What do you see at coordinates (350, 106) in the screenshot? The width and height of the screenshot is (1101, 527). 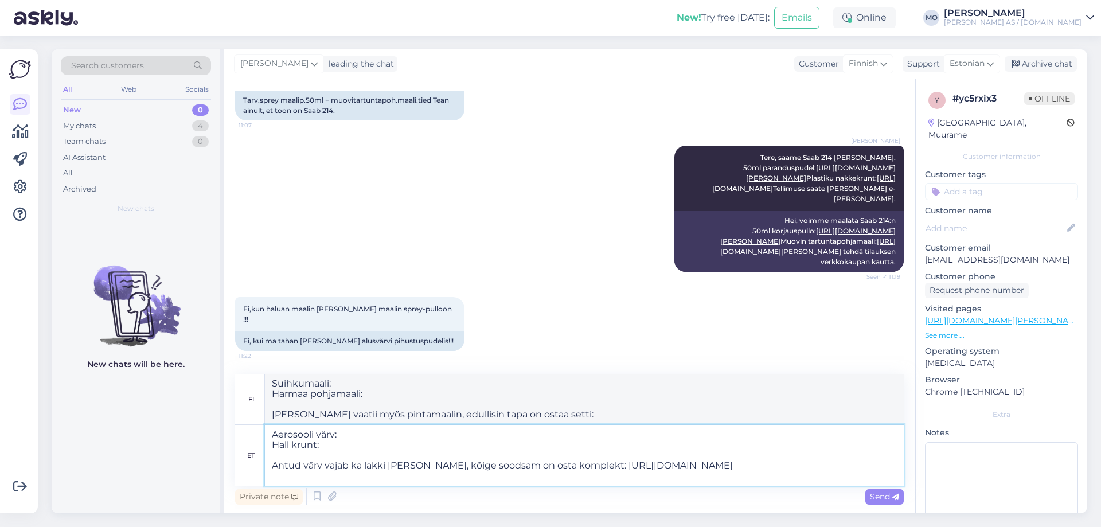 I see `div: Tarv.sprey maalip.50ml + muovitartuntapoh.maali.tied Tean ainult, et toon on Saab 214.` at bounding box center [350, 106].